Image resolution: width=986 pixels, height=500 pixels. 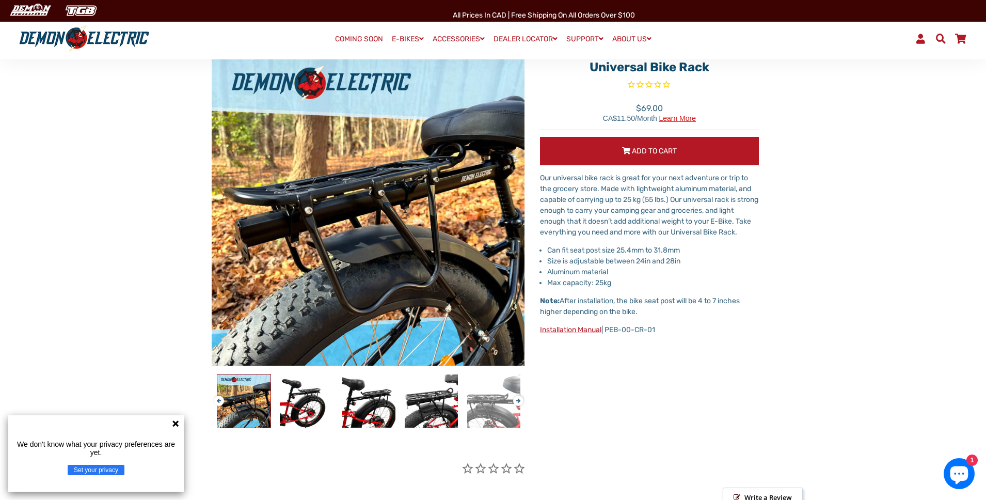 What do you see at coordinates (632, 39) in the screenshot?
I see `a: ABOUT US` at bounding box center [632, 39].